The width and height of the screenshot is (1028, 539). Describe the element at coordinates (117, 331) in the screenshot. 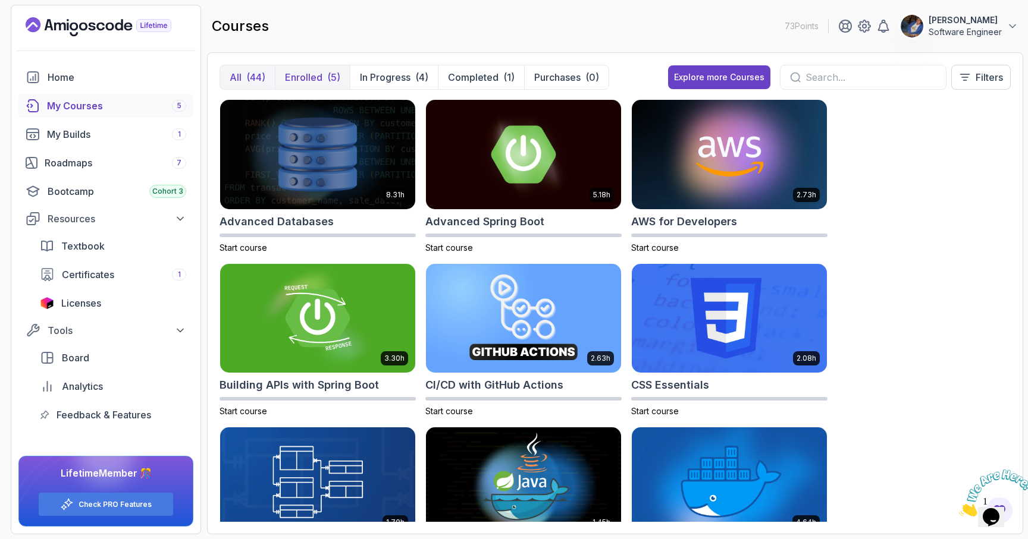

I see `div: Tools` at that location.